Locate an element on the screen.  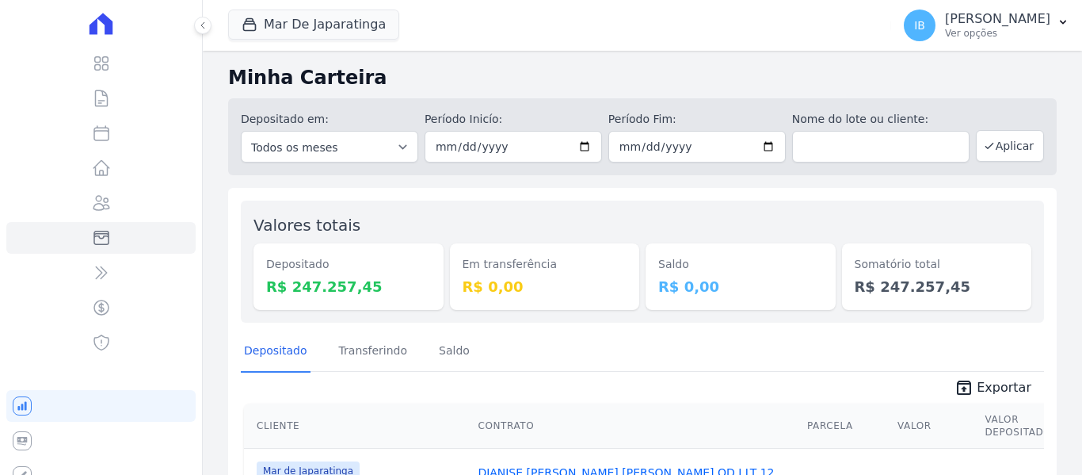
dt: Saldo is located at coordinates (741, 264).